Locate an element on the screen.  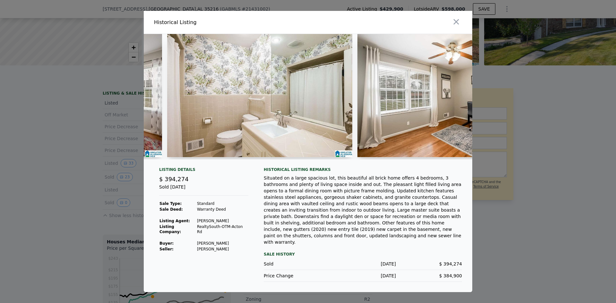
div: Historical Listing remarks is located at coordinates (363, 170).